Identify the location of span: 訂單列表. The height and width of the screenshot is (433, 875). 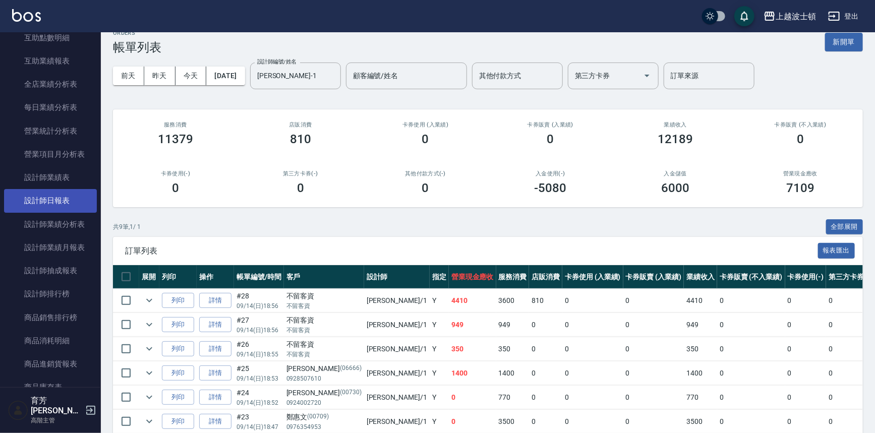
(472, 251).